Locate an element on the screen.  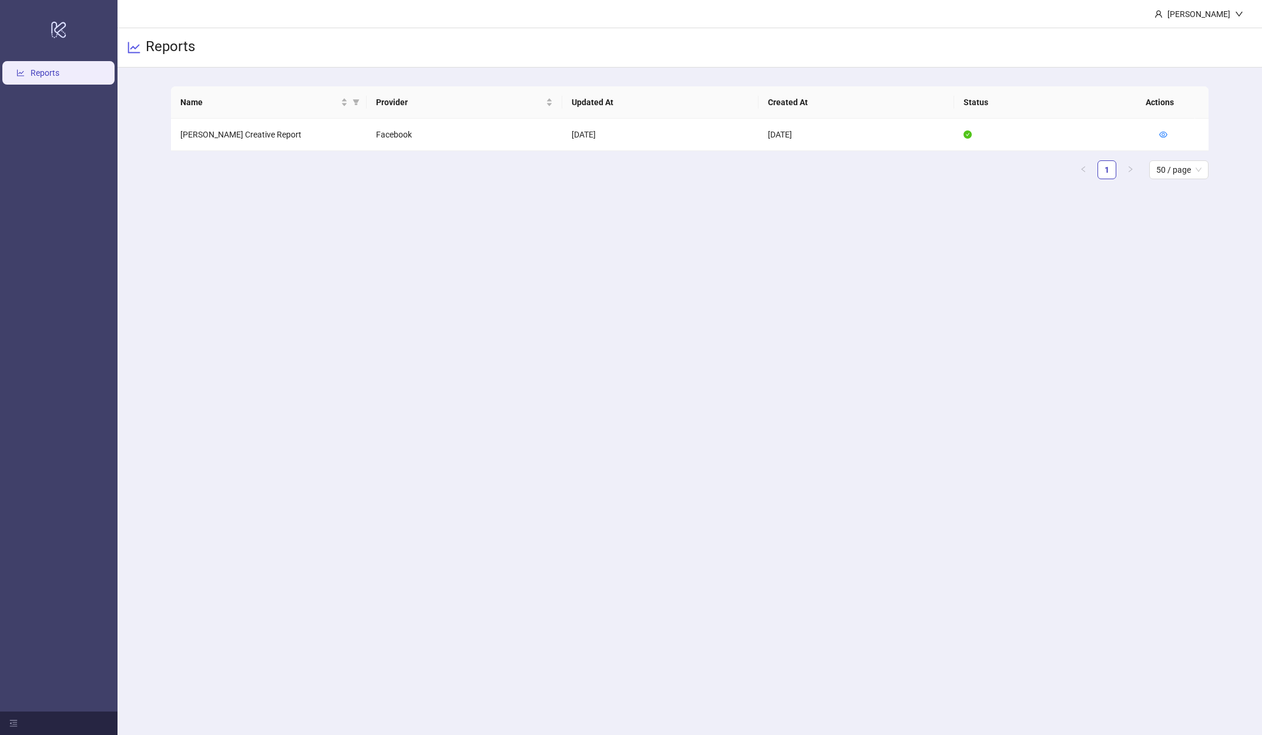
li: 1 is located at coordinates (1107, 170).